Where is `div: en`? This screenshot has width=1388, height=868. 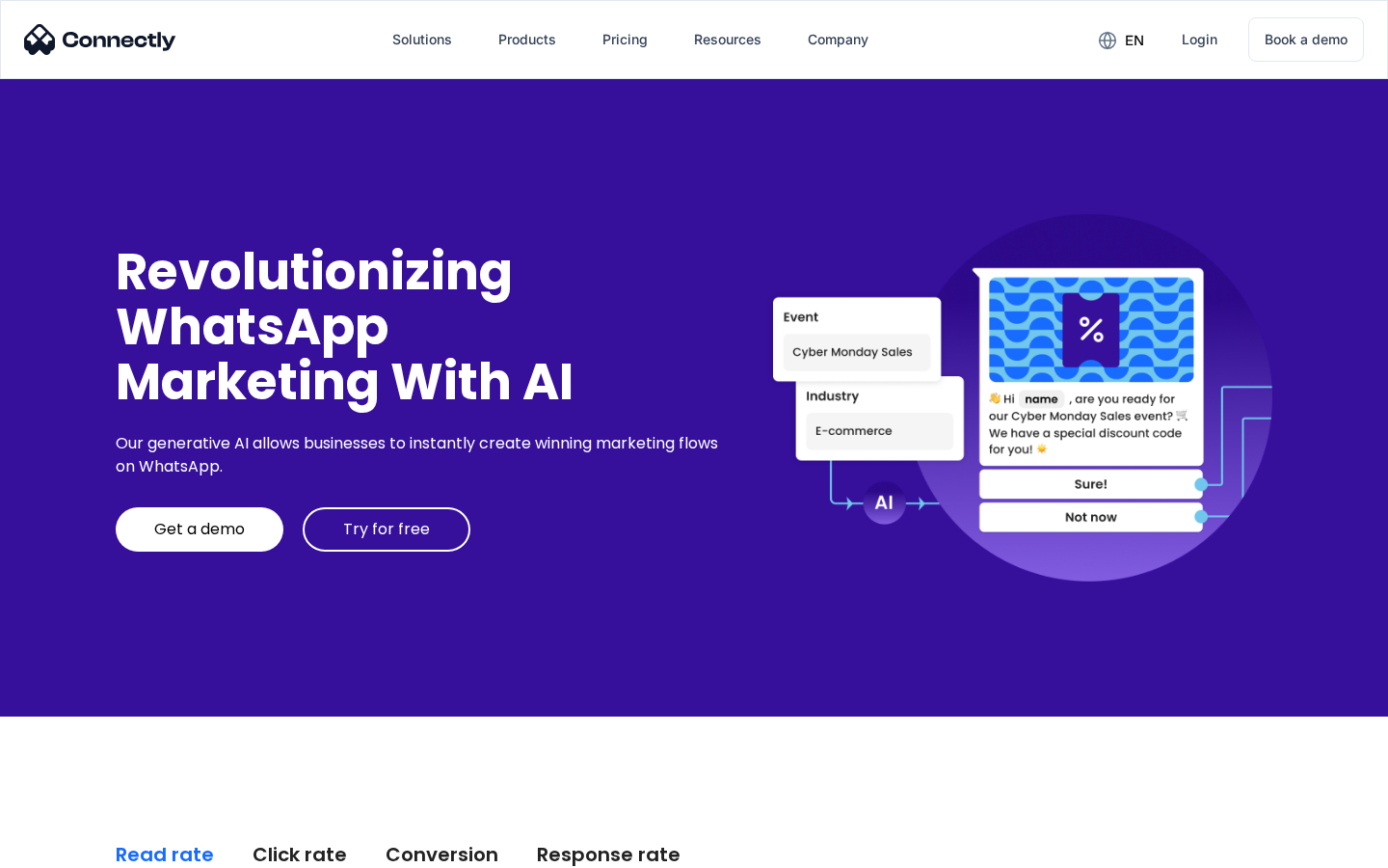
div: en is located at coordinates (1135, 41).